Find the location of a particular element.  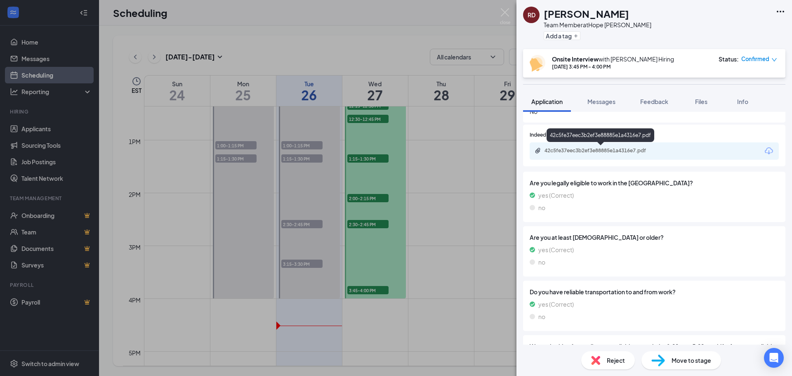

span: Move to stage is located at coordinates (691, 360).